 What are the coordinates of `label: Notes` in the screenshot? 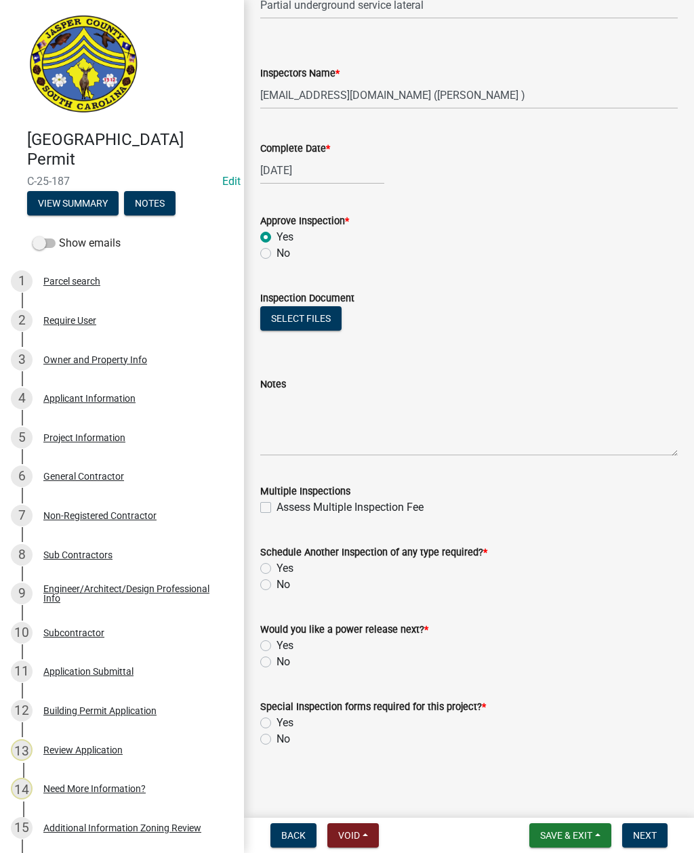 It's located at (273, 385).